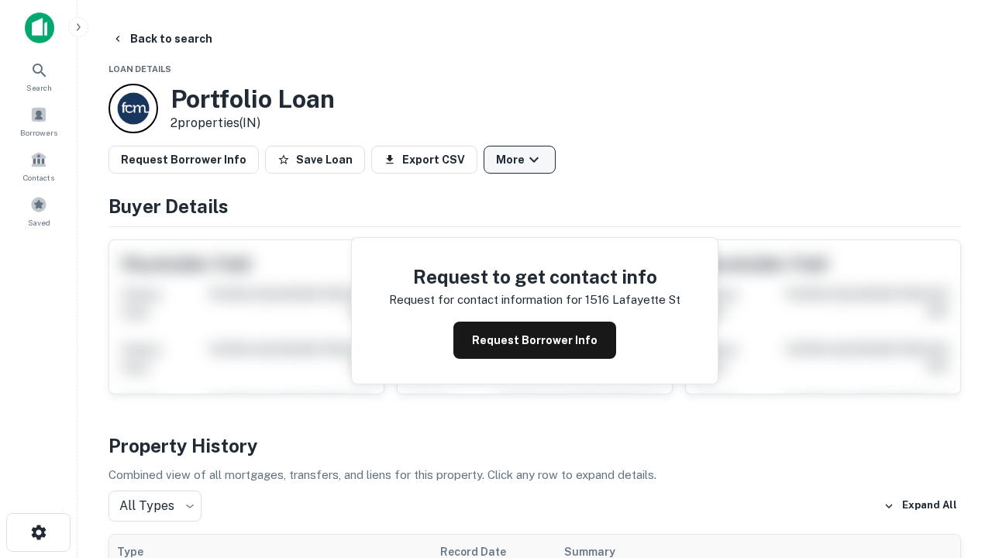 This screenshot has width=992, height=558. What do you see at coordinates (315, 160) in the screenshot?
I see `button: Save Loan` at bounding box center [315, 160].